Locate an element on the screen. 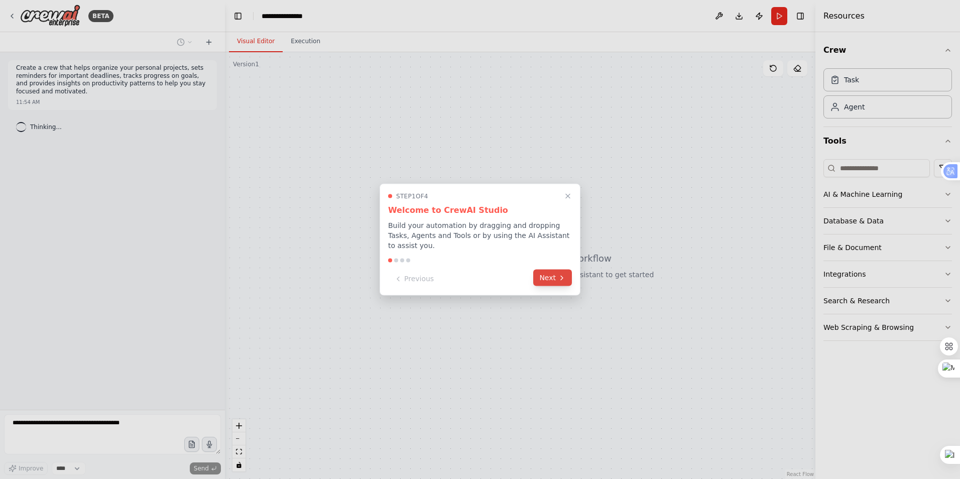  button: Close walkthrough is located at coordinates (568, 196).